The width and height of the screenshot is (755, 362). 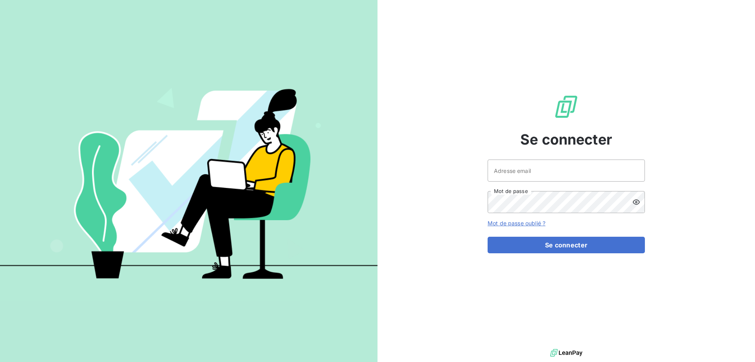 What do you see at coordinates (566, 170) in the screenshot?
I see `input: placeholder` at bounding box center [566, 170].